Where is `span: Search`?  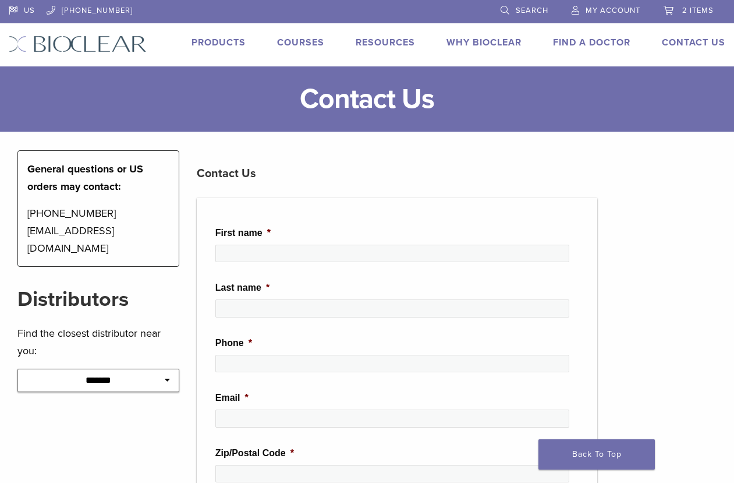
span: Search is located at coordinates (532, 10).